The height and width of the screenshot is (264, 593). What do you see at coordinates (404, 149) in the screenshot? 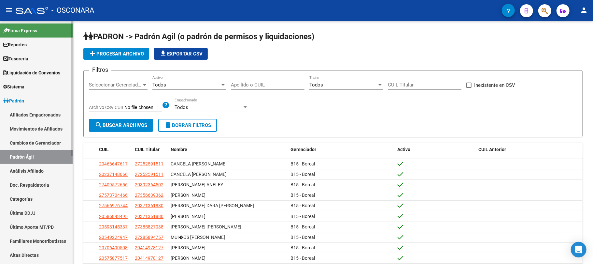
I see `span: Activo` at bounding box center [404, 149].